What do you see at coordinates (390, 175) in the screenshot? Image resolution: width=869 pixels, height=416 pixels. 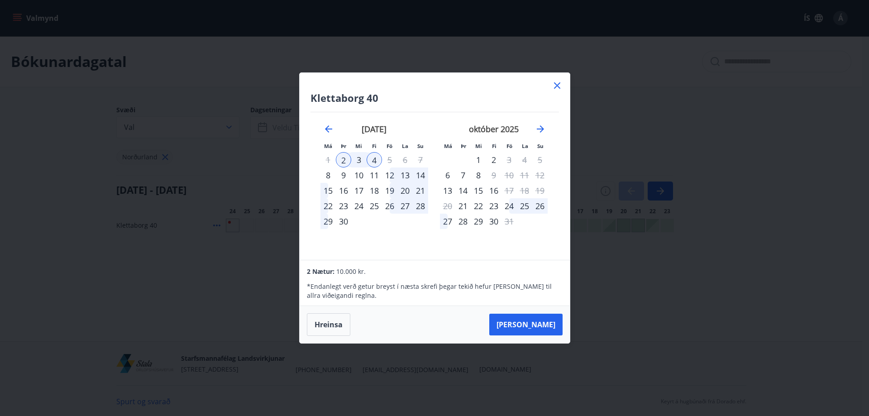 I see `td: Choose föstudagur, 12. september 2025 as your check-in date. It’s available.` at bounding box center [390, 175].